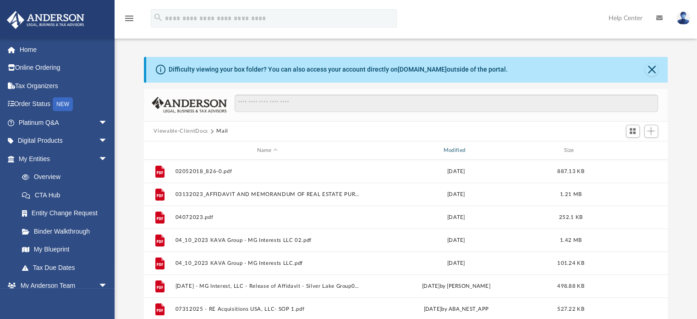  Describe the element at coordinates (338, 69) in the screenshot. I see `div: Difficulty viewing your box folder? You can also access your account directly on outside of the p...` at that location.